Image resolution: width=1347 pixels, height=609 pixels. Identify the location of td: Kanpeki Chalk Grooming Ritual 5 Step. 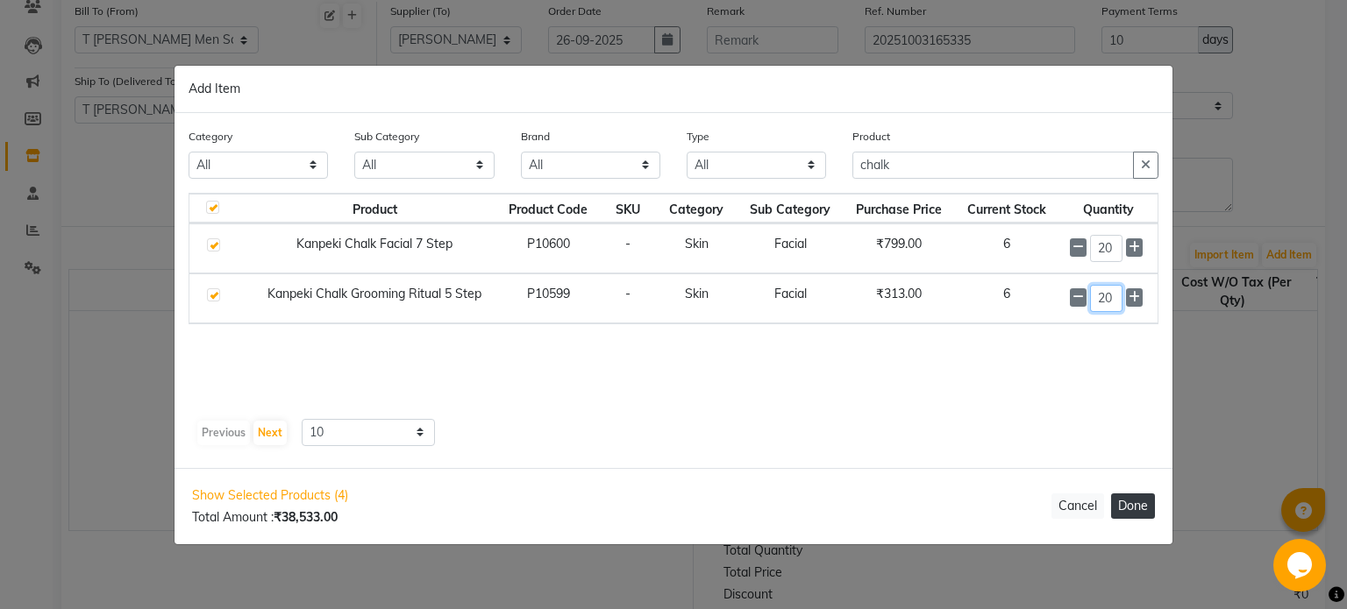
(374, 298).